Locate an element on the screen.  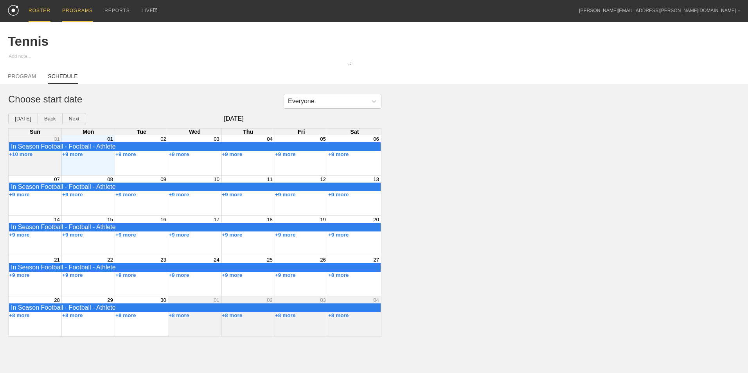
span: Sun is located at coordinates (35, 132).